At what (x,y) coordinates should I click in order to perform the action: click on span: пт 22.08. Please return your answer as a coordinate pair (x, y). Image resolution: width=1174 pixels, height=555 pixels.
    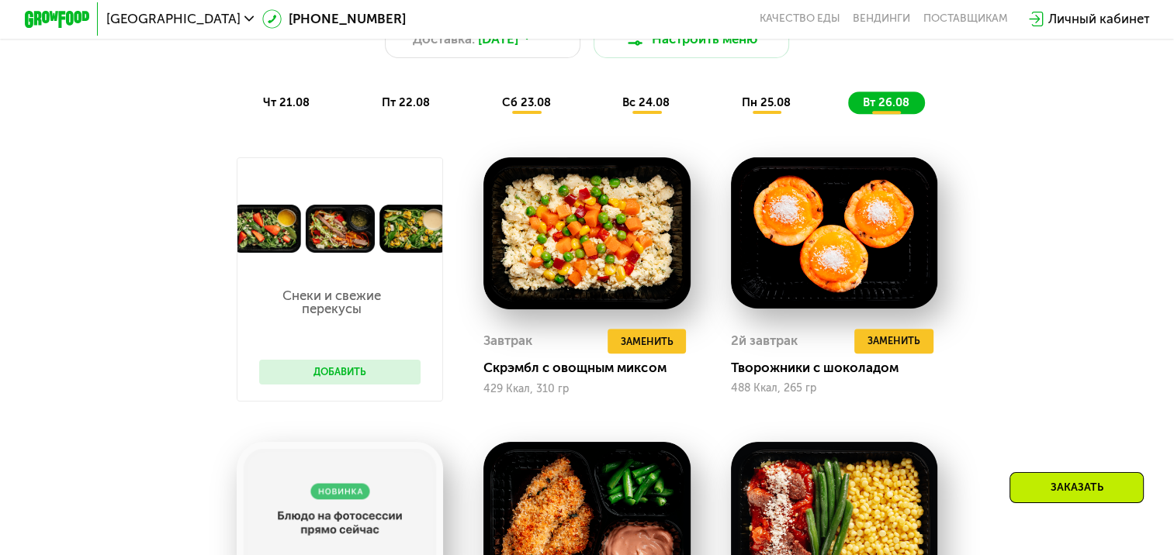
    Looking at the image, I should click on (406, 102).